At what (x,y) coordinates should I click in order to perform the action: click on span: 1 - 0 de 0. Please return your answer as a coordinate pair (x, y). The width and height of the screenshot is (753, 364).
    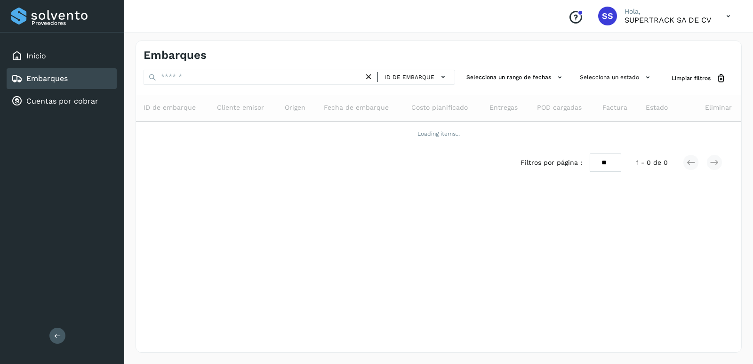
    Looking at the image, I should click on (652, 162).